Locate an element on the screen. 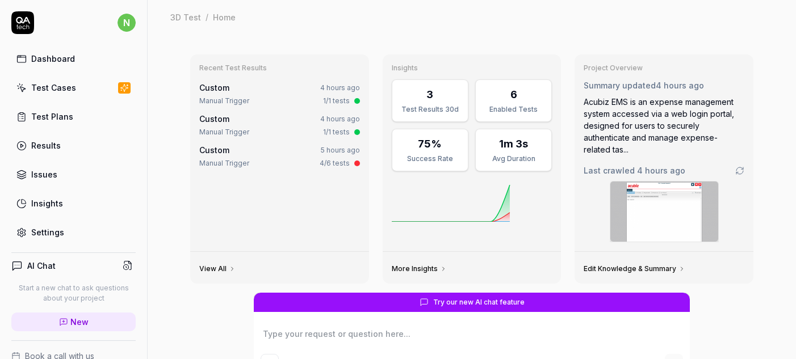 This screenshot has width=796, height=359. h3: Insights is located at coordinates (472, 68).